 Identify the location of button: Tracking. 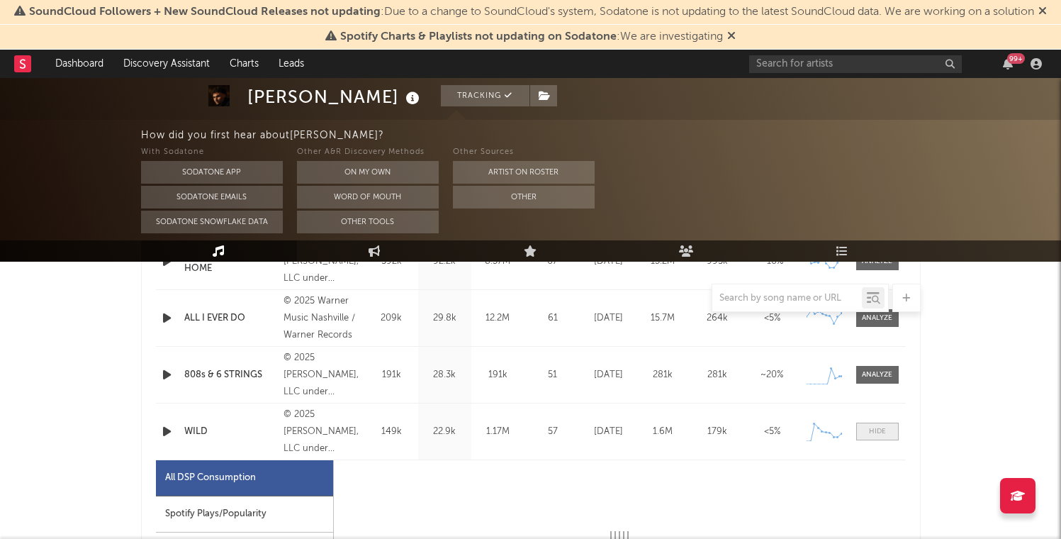
(485, 96).